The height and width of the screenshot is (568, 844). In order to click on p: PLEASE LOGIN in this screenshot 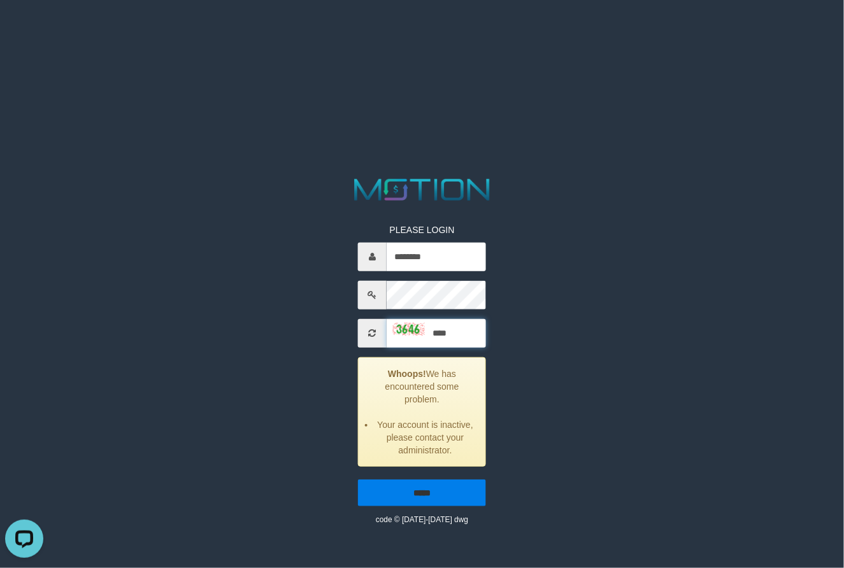, I will do `click(422, 230)`.